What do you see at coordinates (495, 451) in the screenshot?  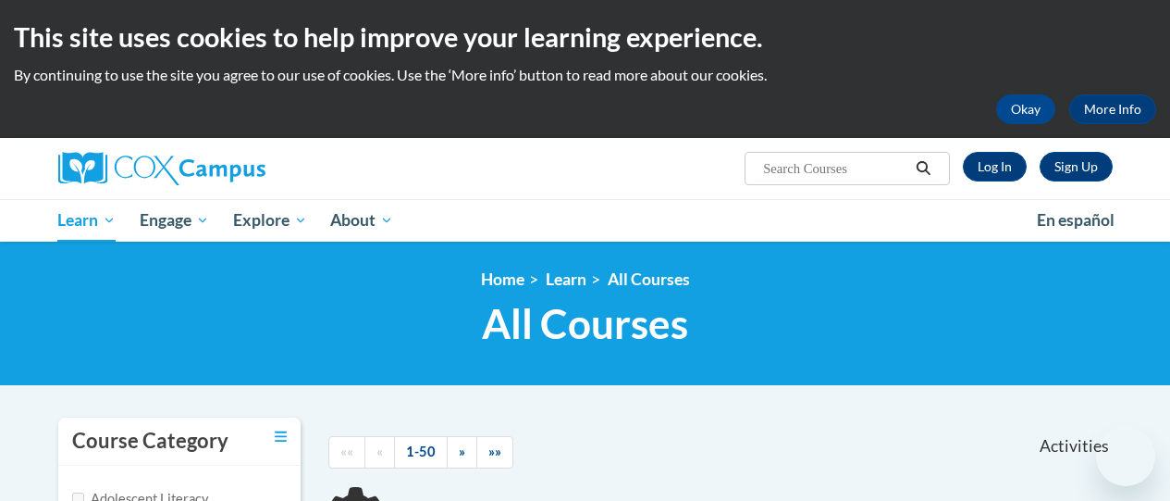 I see `a: End` at bounding box center [495, 451].